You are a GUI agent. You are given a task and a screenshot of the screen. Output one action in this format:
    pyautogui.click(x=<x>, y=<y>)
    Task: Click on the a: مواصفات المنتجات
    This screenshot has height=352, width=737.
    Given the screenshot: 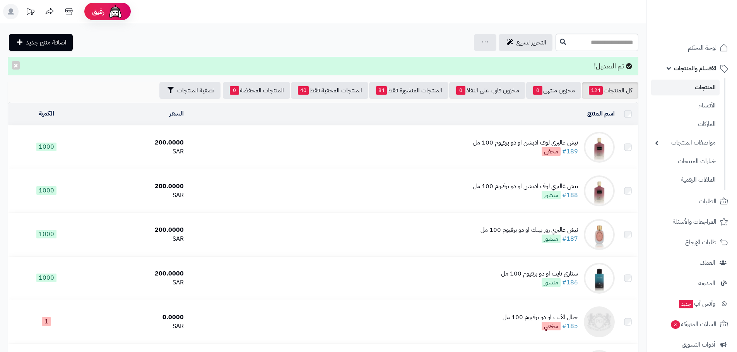 What is the action you would take?
    pyautogui.click(x=685, y=143)
    